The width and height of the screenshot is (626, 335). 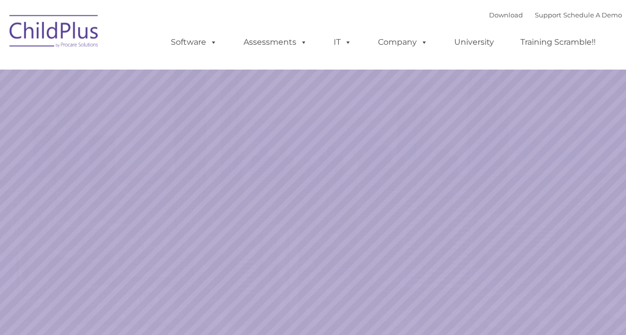 What do you see at coordinates (275, 42) in the screenshot?
I see `a: Assessments` at bounding box center [275, 42].